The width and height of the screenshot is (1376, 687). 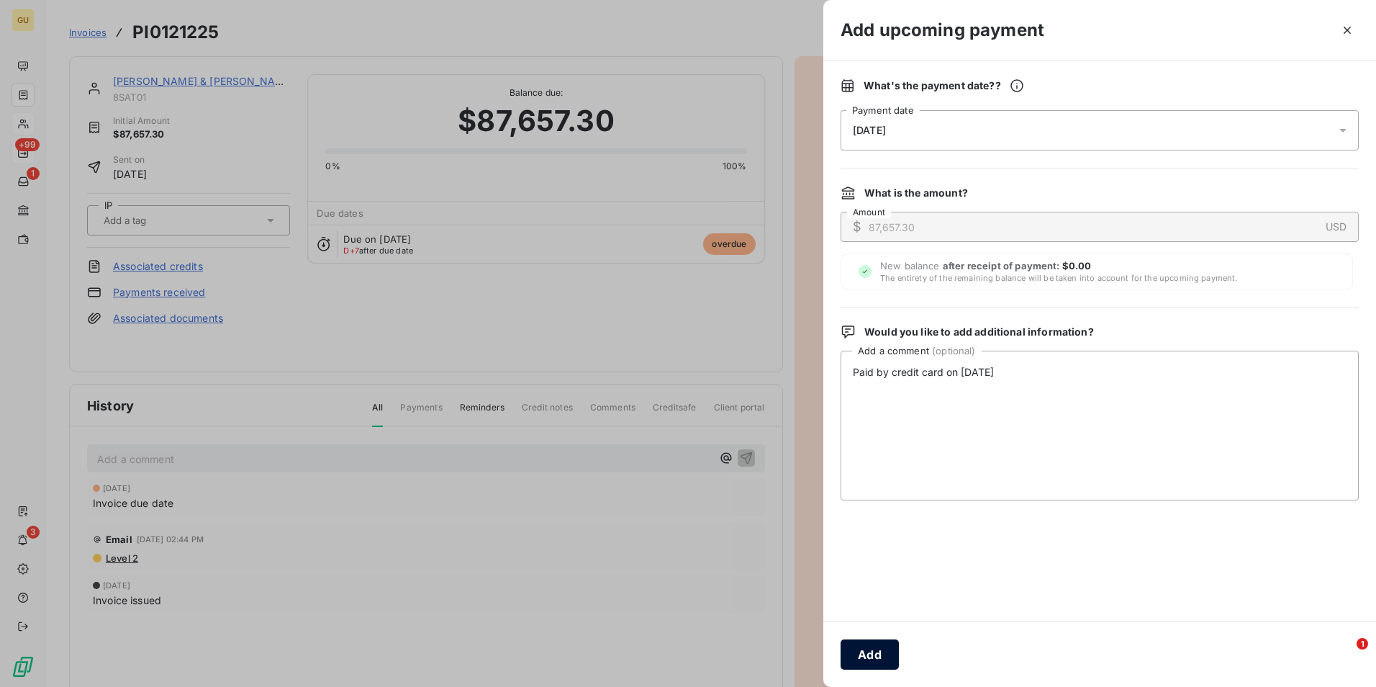 What do you see at coordinates (1003, 266) in the screenshot?
I see `span: after receipt of payment:` at bounding box center [1003, 266].